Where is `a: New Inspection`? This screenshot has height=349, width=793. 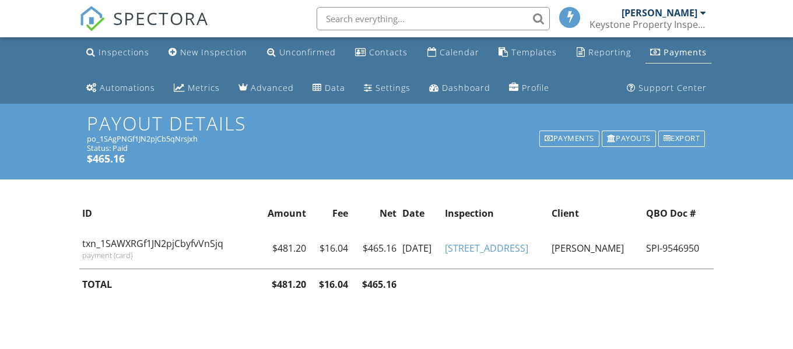 a: New Inspection is located at coordinates (208, 52).